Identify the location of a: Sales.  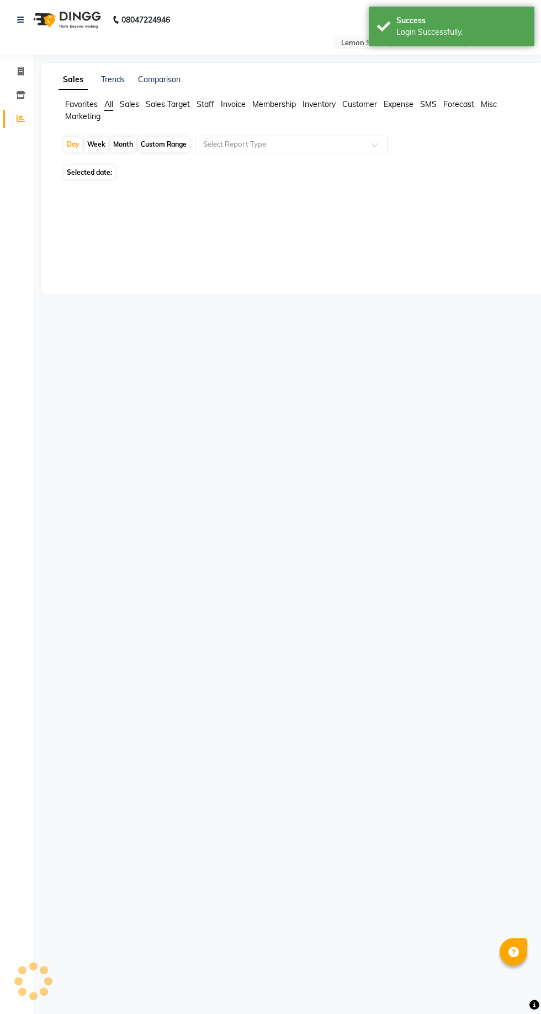
(73, 80).